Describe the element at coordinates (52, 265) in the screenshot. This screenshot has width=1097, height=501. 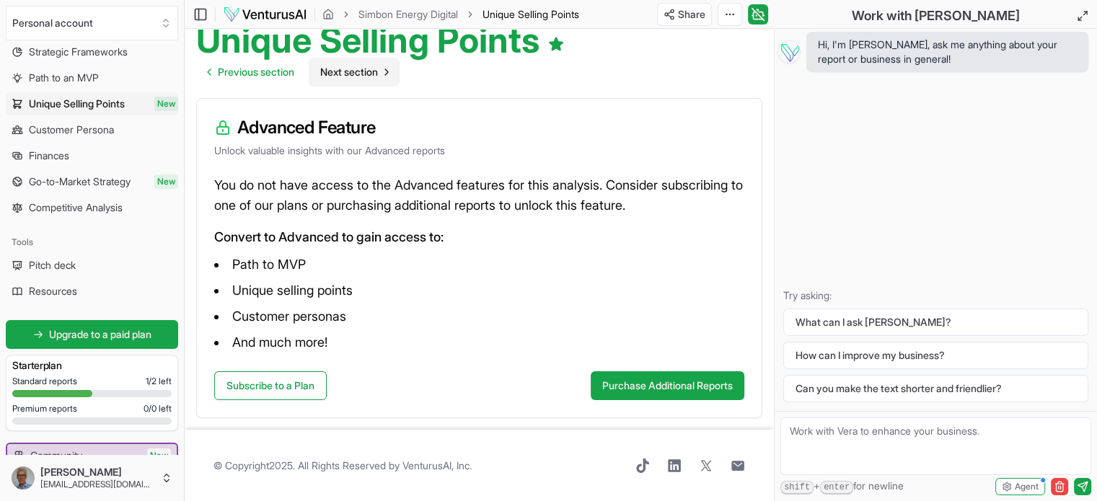
I see `span: Pitch deck` at that location.